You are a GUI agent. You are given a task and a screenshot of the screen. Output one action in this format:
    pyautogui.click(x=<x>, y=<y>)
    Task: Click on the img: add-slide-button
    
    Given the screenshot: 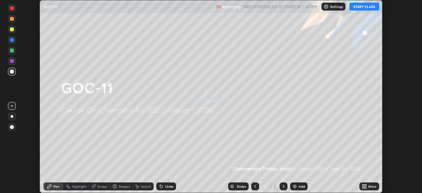 What is the action you would take?
    pyautogui.click(x=295, y=186)
    